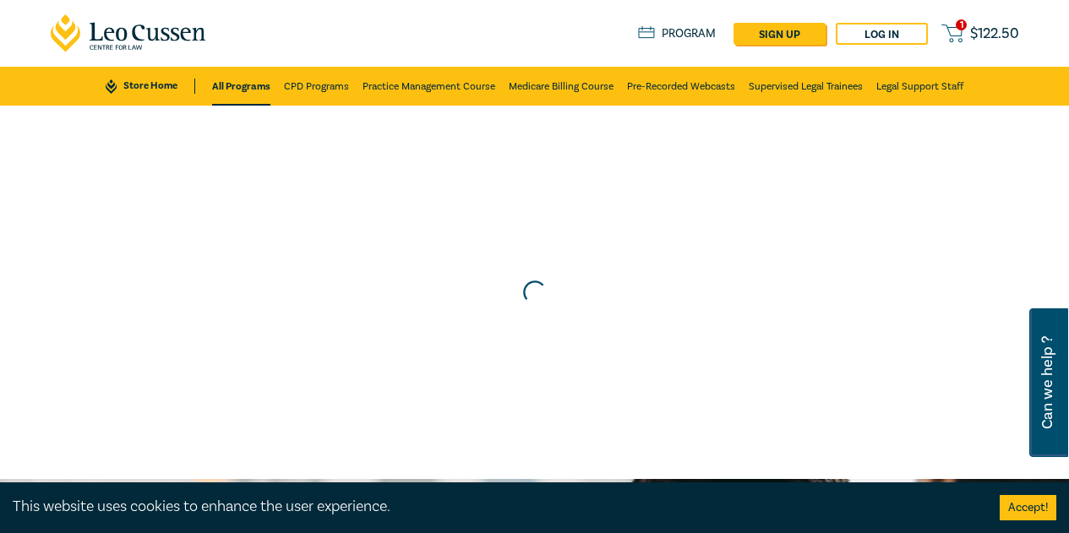  Describe the element at coordinates (677, 34) in the screenshot. I see `a: Program` at that location.